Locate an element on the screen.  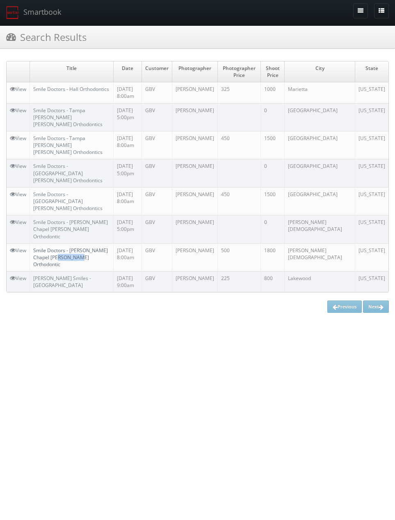
img: smartbook-logo.png is located at coordinates (13, 13).